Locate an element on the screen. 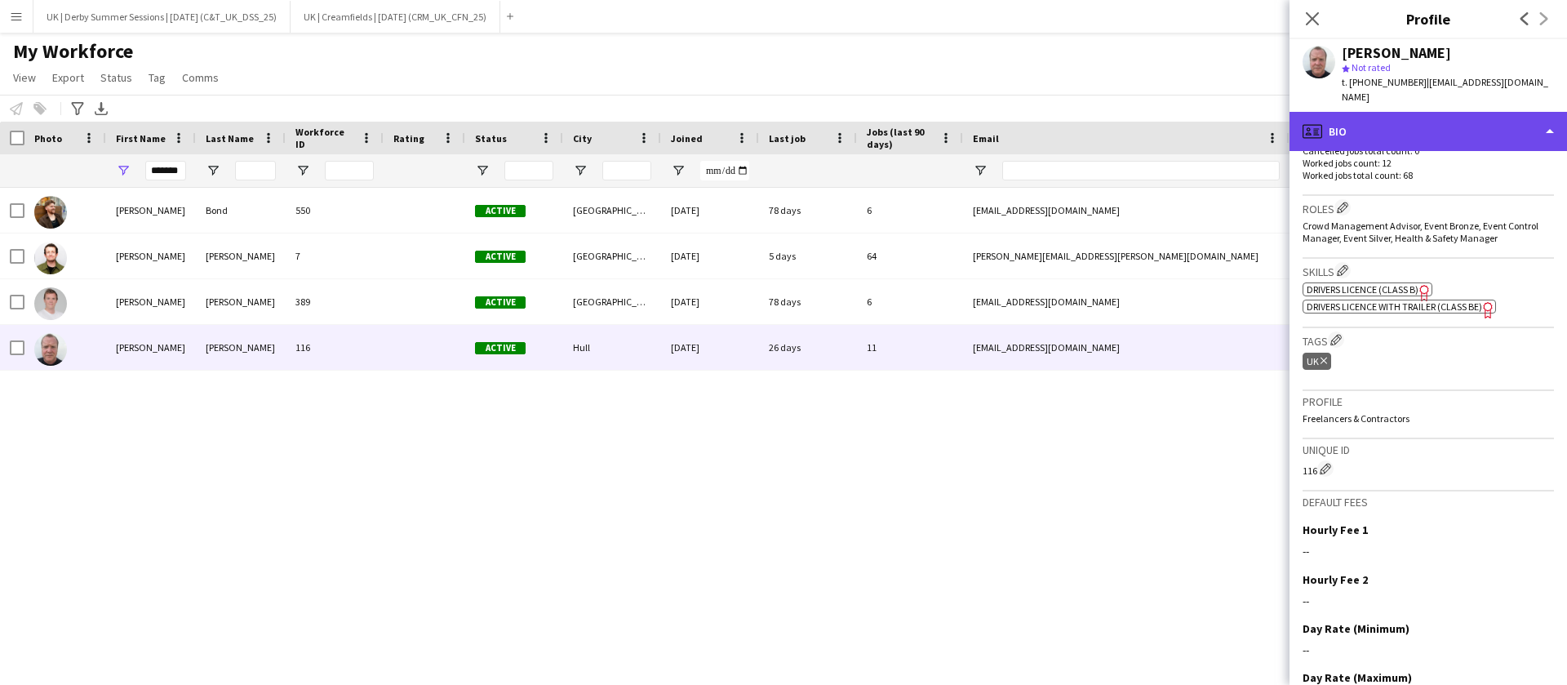  div: 550 is located at coordinates (335, 210).